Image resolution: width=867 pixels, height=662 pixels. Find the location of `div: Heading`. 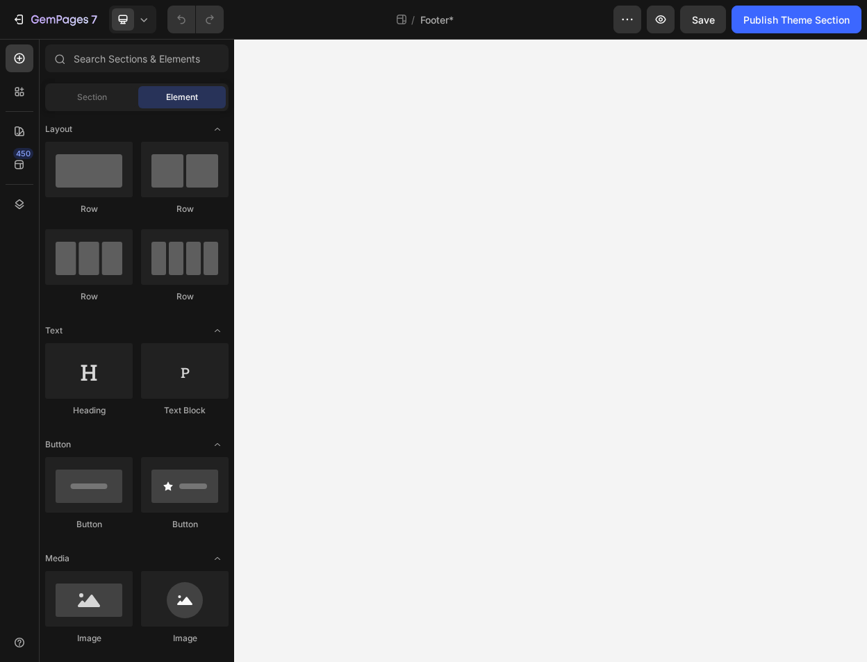

div: Heading is located at coordinates (89, 410).